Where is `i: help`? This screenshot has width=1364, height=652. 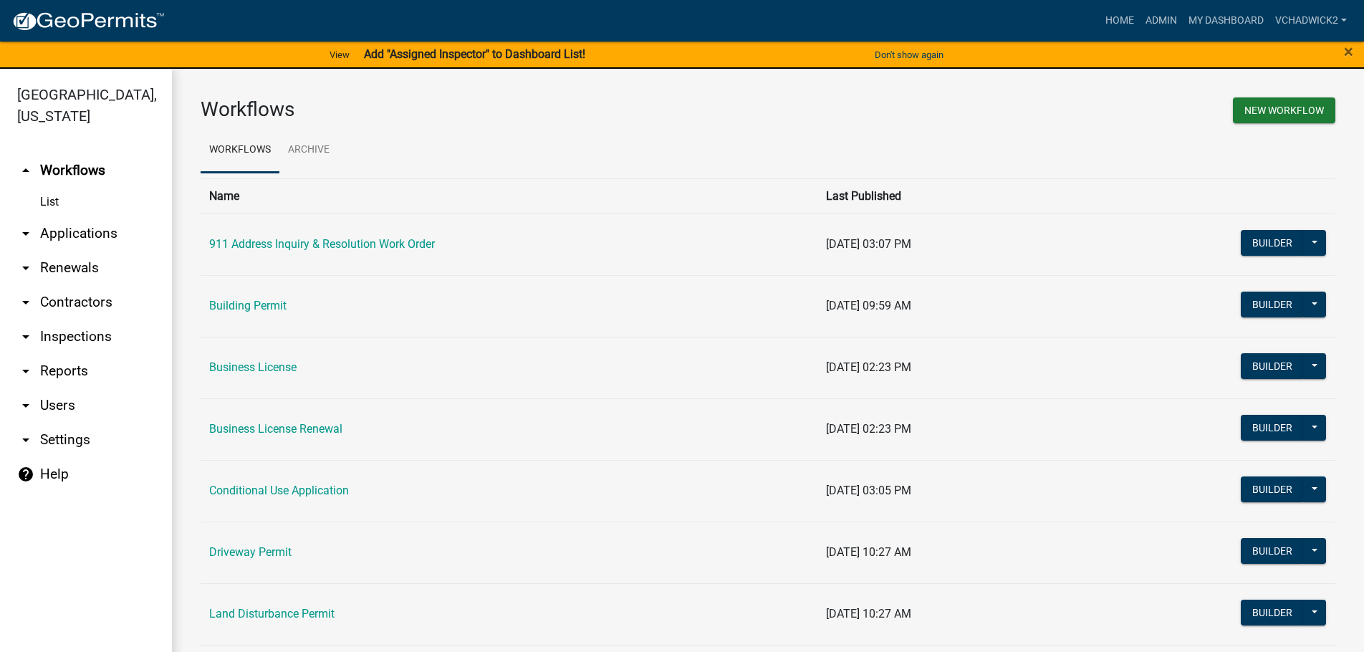 i: help is located at coordinates (26, 474).